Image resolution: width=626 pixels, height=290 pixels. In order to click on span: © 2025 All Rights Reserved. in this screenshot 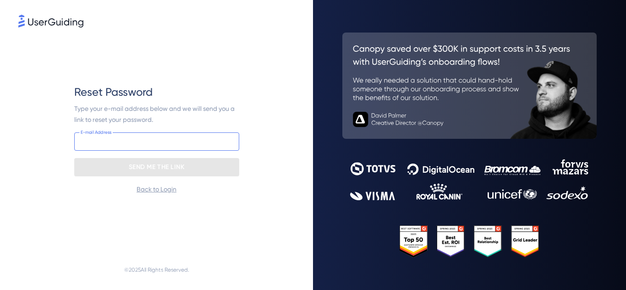, I will do `click(157, 270)`.